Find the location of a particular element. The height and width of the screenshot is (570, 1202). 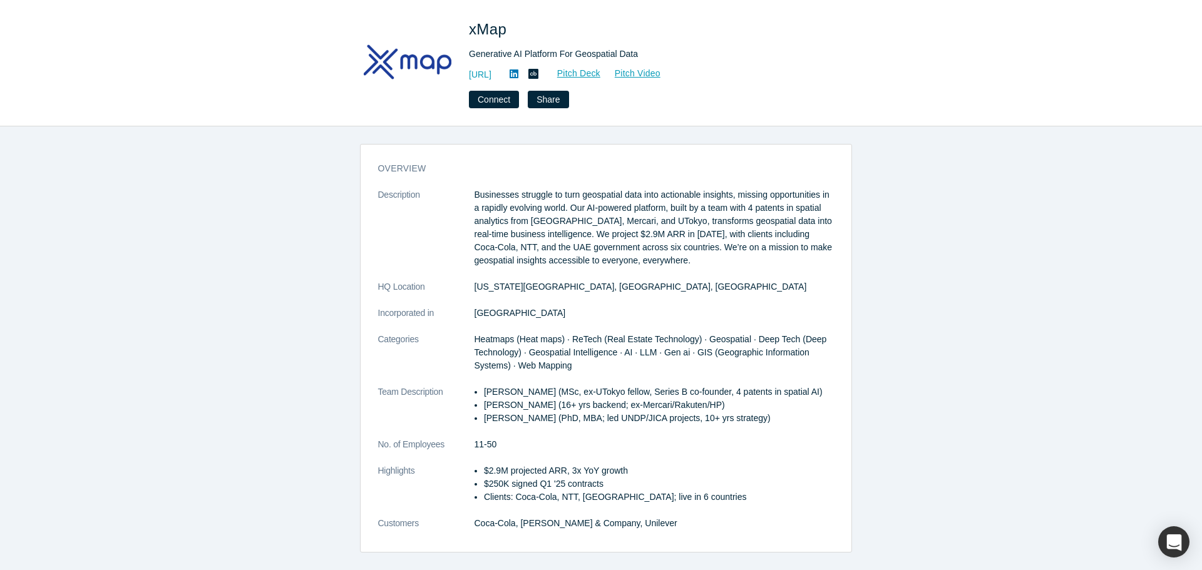

button: Connect is located at coordinates (494, 100).